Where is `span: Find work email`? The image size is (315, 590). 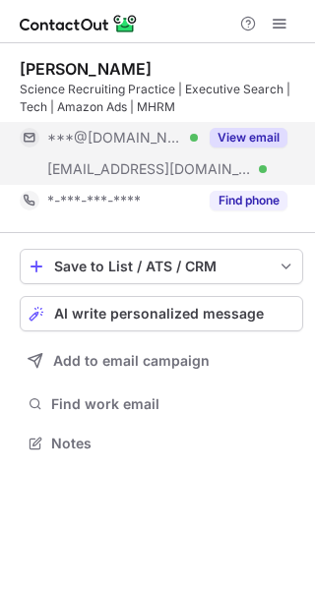
span: Find work email is located at coordinates (173, 404).